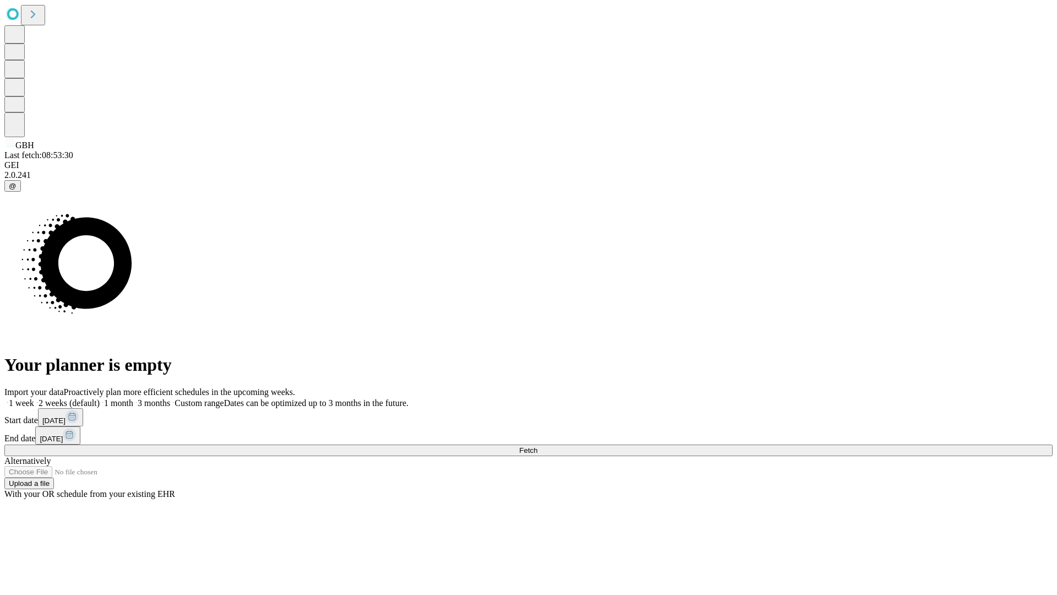  I want to click on span: Proactively plan more efficient schedules in the upcoming weeks., so click(180, 392).